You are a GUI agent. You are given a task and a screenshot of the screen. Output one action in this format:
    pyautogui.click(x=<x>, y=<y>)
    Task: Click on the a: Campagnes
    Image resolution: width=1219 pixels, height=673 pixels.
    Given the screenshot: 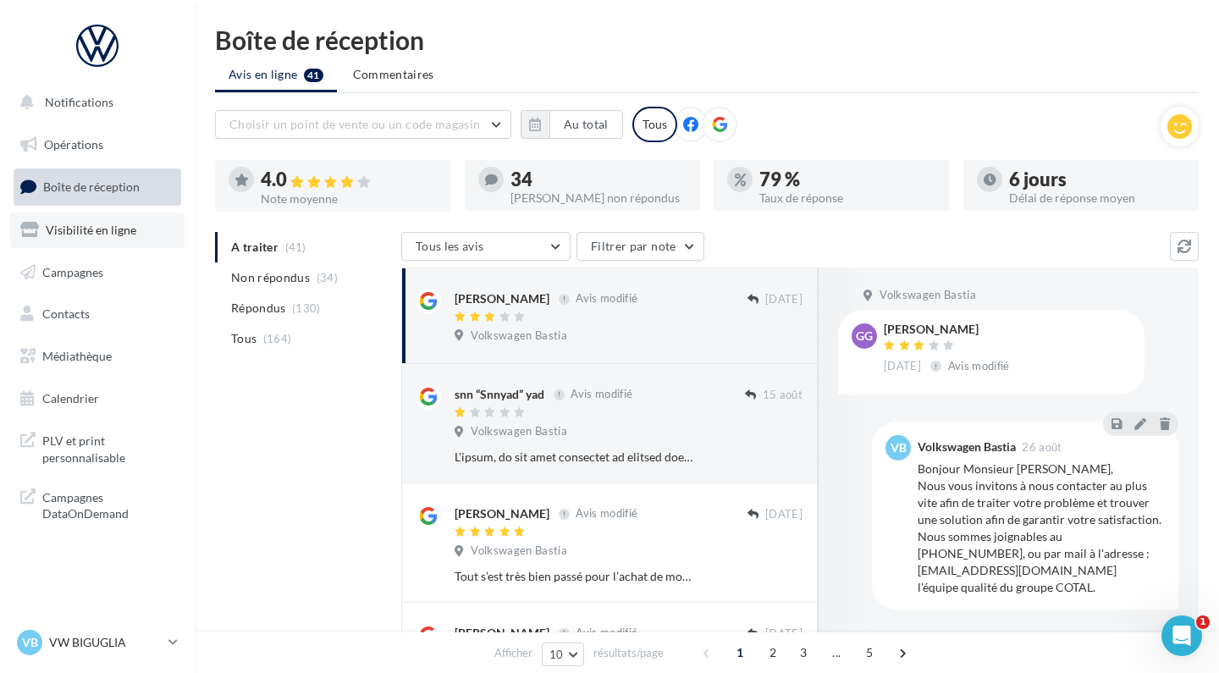 What is the action you would take?
    pyautogui.click(x=97, y=273)
    